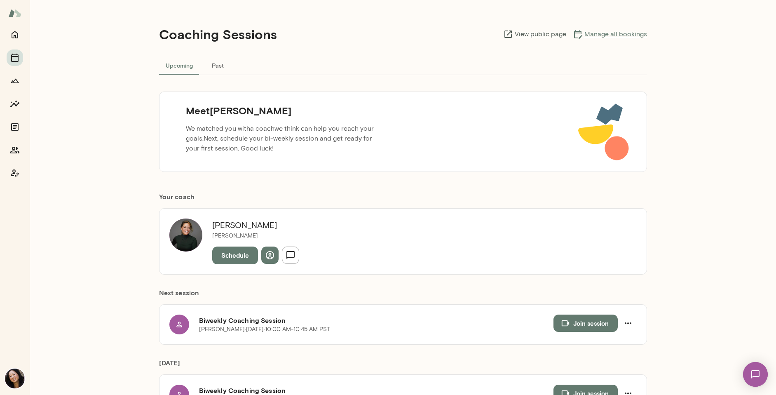 The height and width of the screenshot is (395, 776). What do you see at coordinates (15, 150) in the screenshot?
I see `button: Members` at bounding box center [15, 150].